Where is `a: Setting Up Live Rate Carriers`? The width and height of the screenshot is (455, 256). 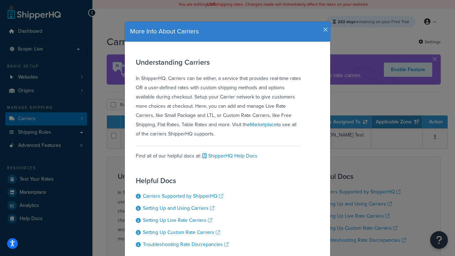
a: Setting Up Live Rate Carriers is located at coordinates (177, 220).